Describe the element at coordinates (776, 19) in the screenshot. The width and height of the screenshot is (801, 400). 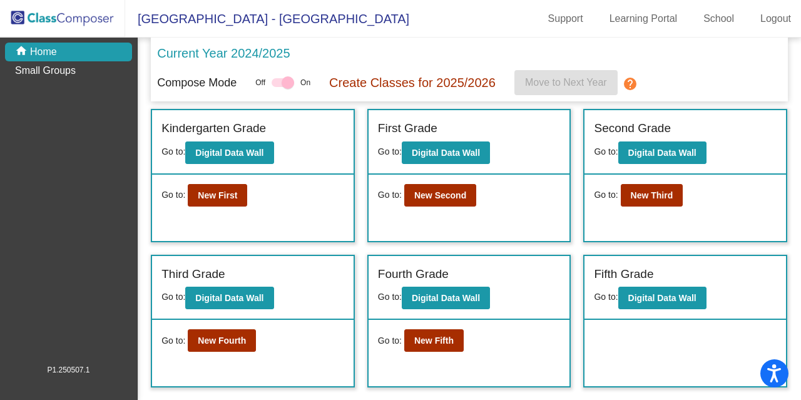
I see `a: Logout` at that location.